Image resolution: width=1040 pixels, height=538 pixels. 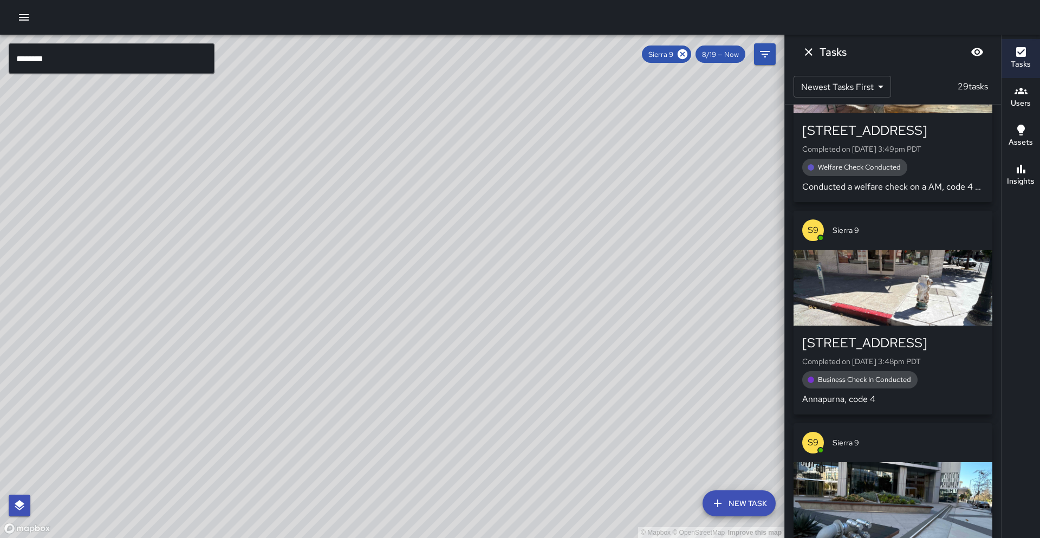 I want to click on button: New Task, so click(x=739, y=503).